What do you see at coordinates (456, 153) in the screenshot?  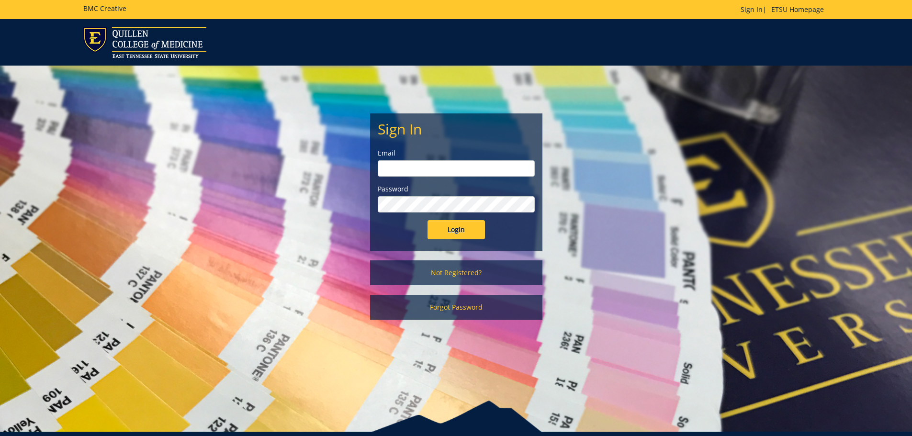 I see `label: Email` at bounding box center [456, 153].